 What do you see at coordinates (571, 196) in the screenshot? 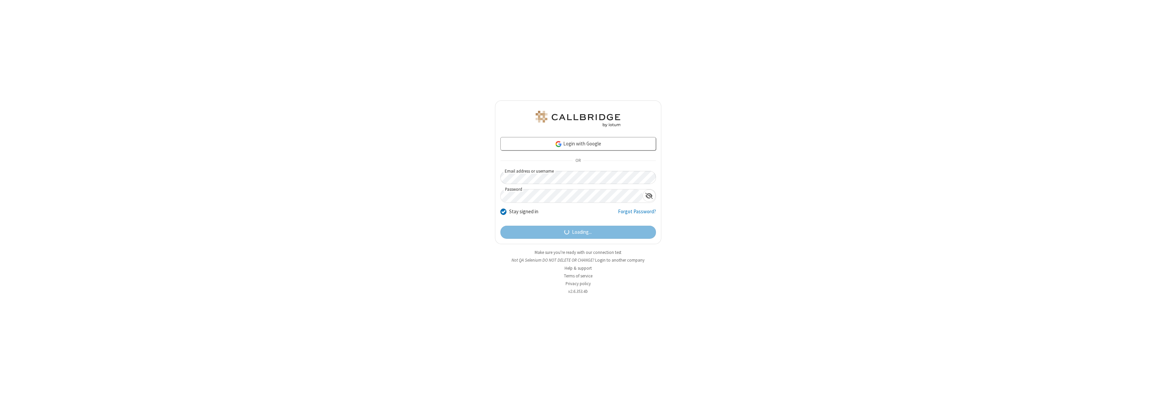
I see `input: Password` at bounding box center [571, 196].